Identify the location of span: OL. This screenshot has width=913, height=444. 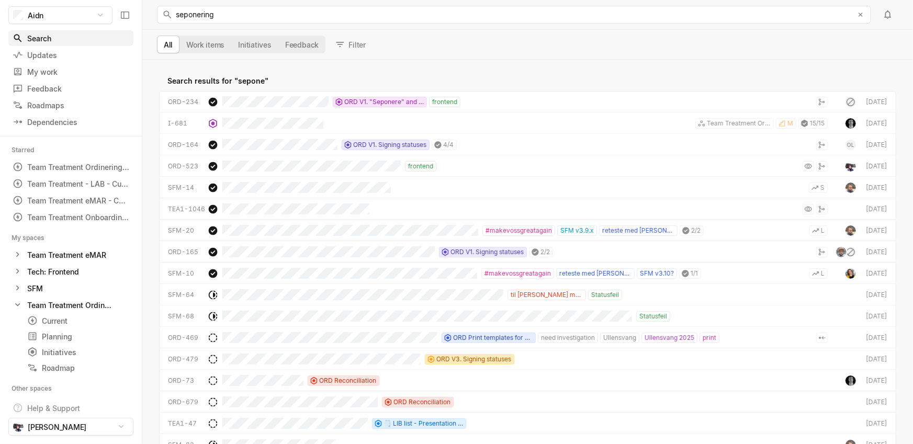
(850, 145).